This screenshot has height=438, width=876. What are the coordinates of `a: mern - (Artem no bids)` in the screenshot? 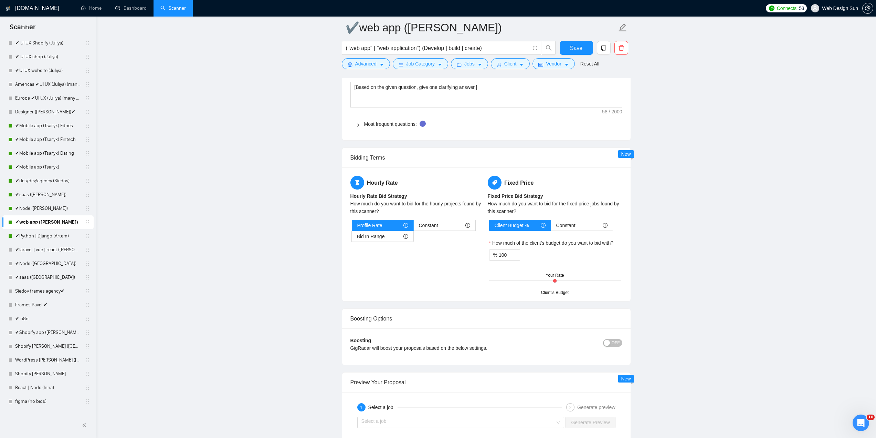 It's located at (48, 415).